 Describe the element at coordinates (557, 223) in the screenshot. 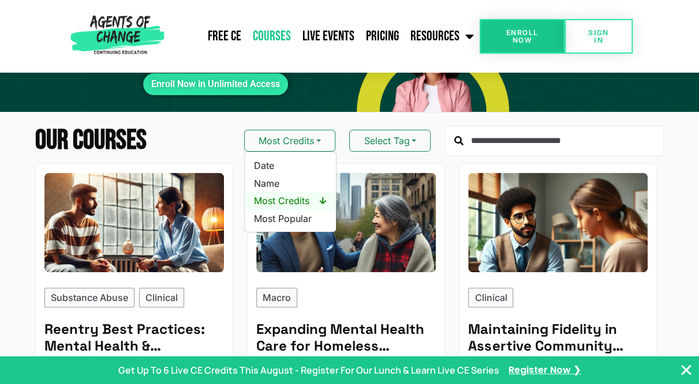

I see `div: Maintaining Fidelity in Assertive Community Treatment - ACT: Current Issues and Innovations (3 Ge...` at that location.